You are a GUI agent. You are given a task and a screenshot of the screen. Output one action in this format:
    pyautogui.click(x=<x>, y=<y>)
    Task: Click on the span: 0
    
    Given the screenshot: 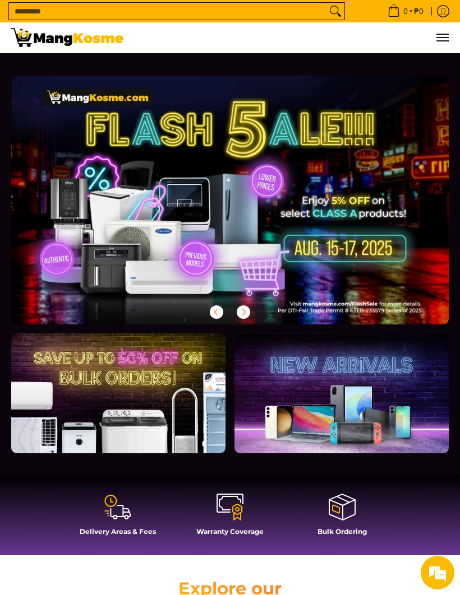 What is the action you would take?
    pyautogui.click(x=405, y=11)
    